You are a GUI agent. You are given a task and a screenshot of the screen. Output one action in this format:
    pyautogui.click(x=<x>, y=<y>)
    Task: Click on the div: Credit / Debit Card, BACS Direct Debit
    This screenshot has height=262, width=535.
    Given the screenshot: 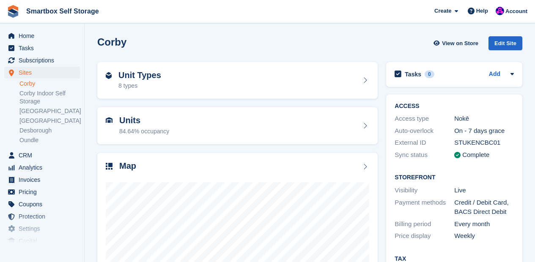 What is the action you would take?
    pyautogui.click(x=483, y=207)
    